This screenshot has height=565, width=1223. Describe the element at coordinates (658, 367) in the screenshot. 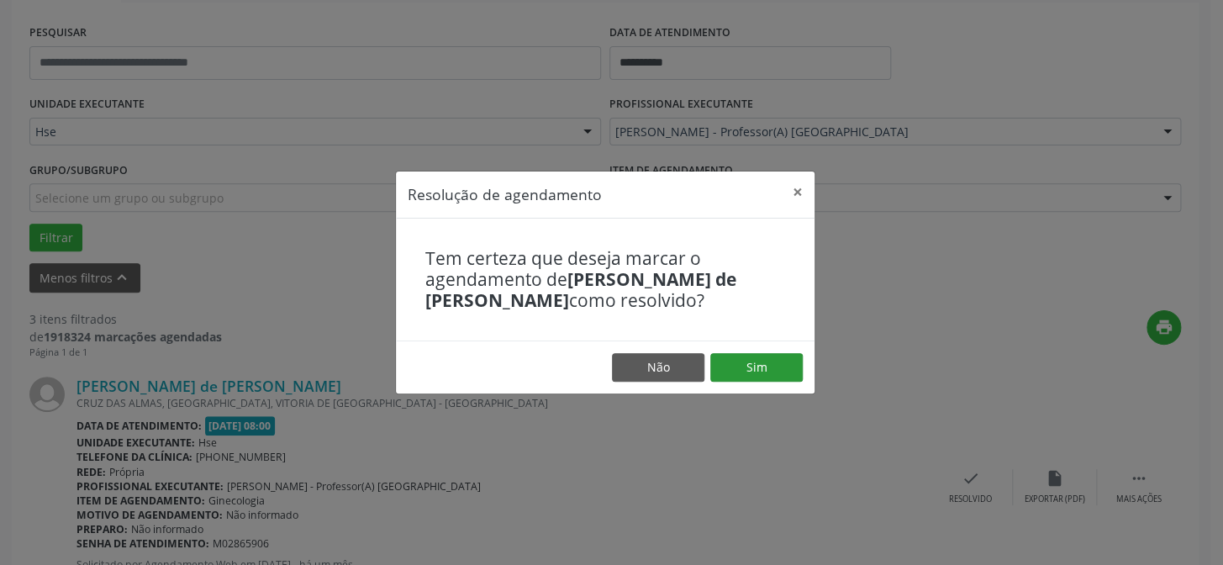

I see `button: Não` at that location.